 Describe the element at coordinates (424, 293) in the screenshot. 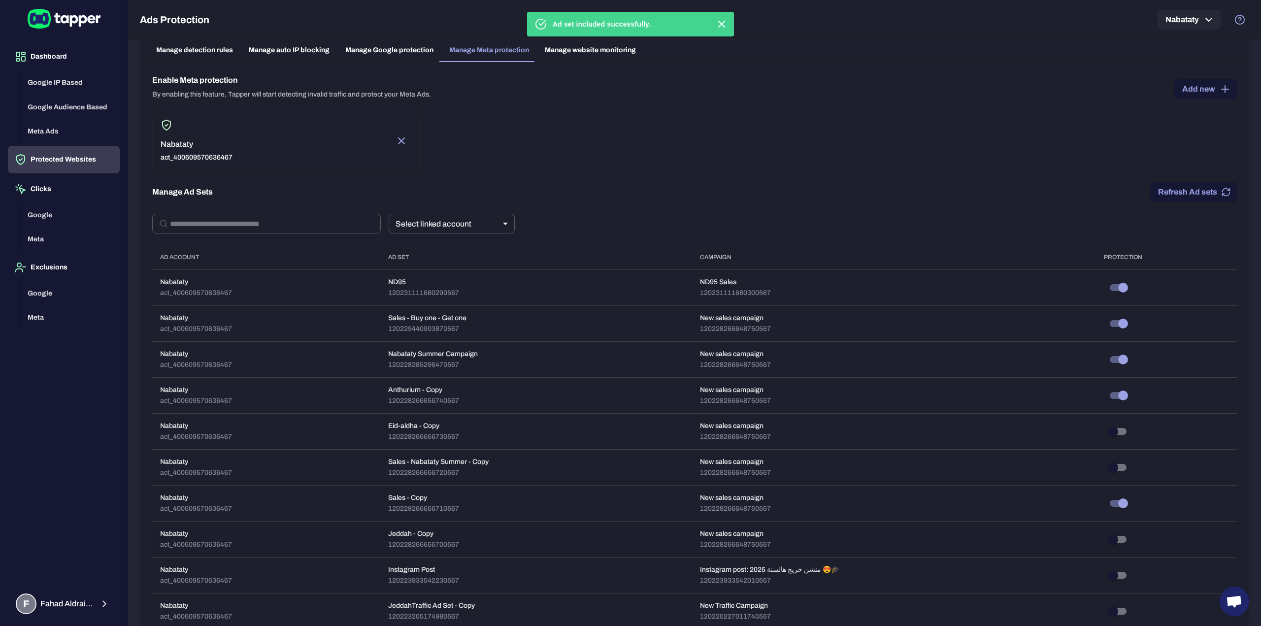

I see `p: 120231111680290567` at that location.